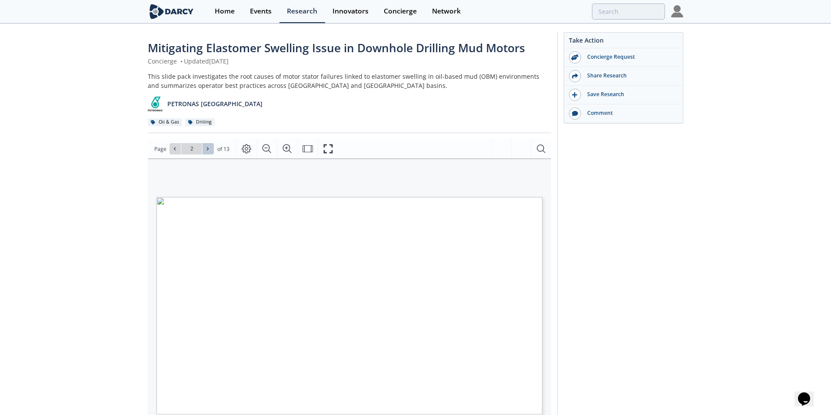  Describe the element at coordinates (630, 113) in the screenshot. I see `div: Comment` at that location.